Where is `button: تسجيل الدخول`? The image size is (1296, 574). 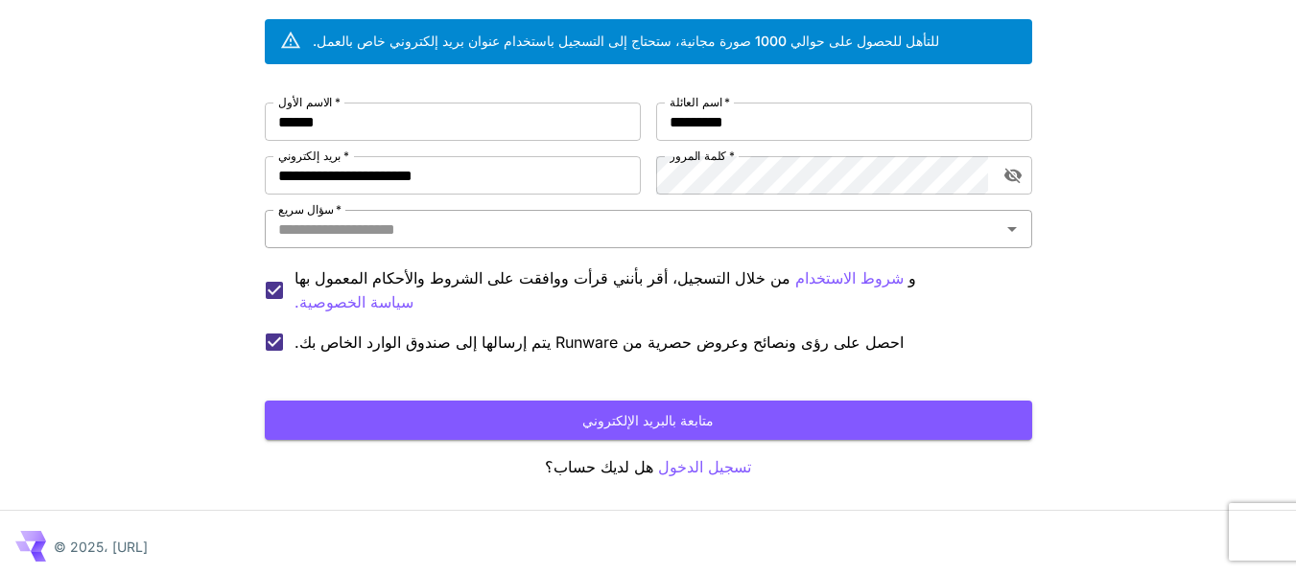 button: تسجيل الدخول is located at coordinates (704, 467).